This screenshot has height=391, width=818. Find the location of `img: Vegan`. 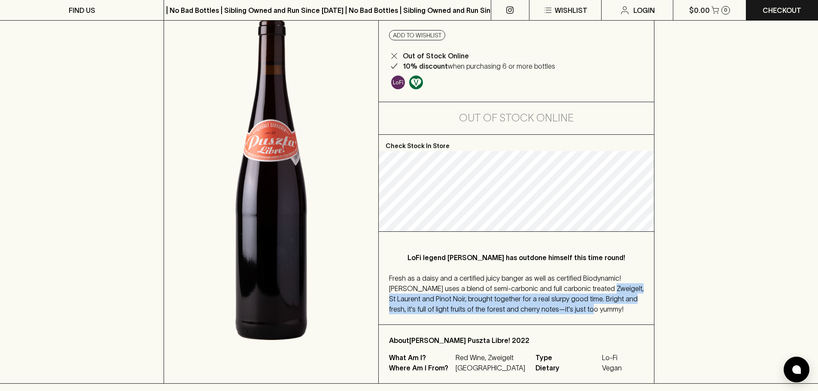

img: Vegan is located at coordinates (416, 82).